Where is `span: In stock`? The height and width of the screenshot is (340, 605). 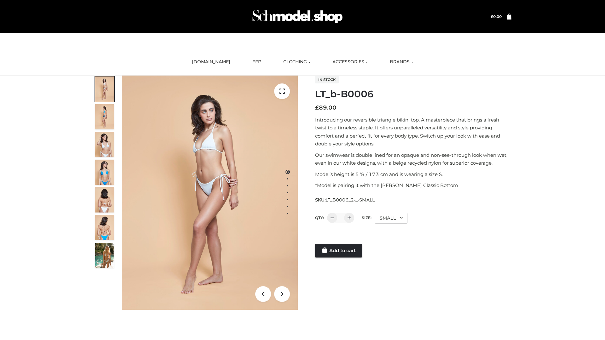
span: In stock is located at coordinates (327, 80).